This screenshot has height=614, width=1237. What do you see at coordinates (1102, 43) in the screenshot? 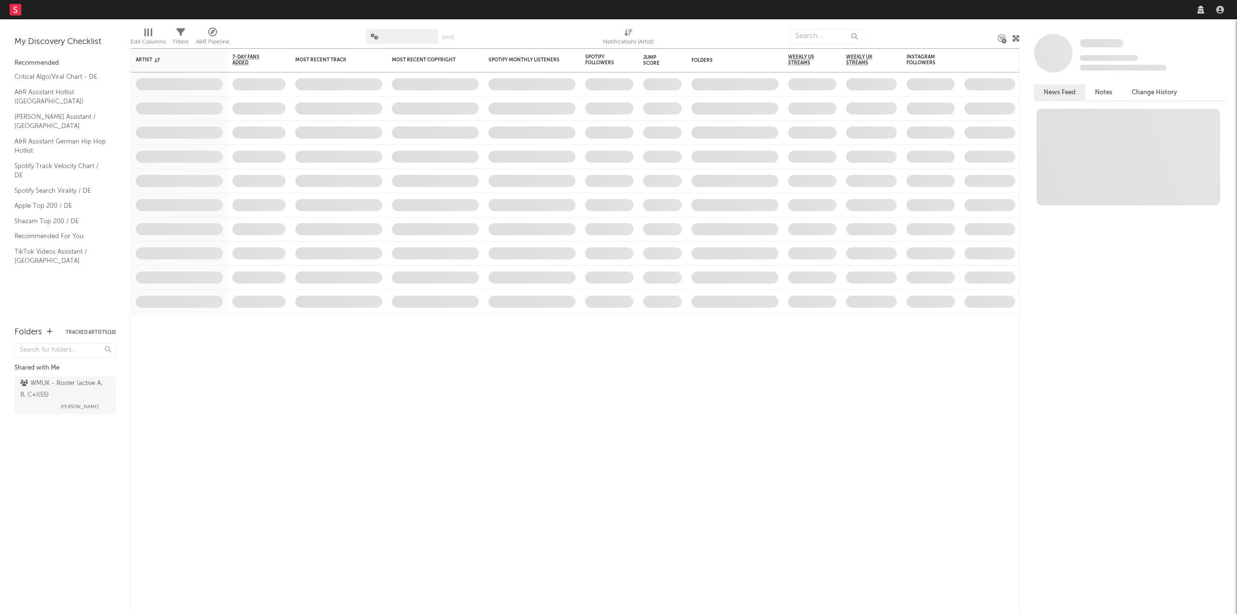
I see `span: Some Artist` at bounding box center [1102, 43].